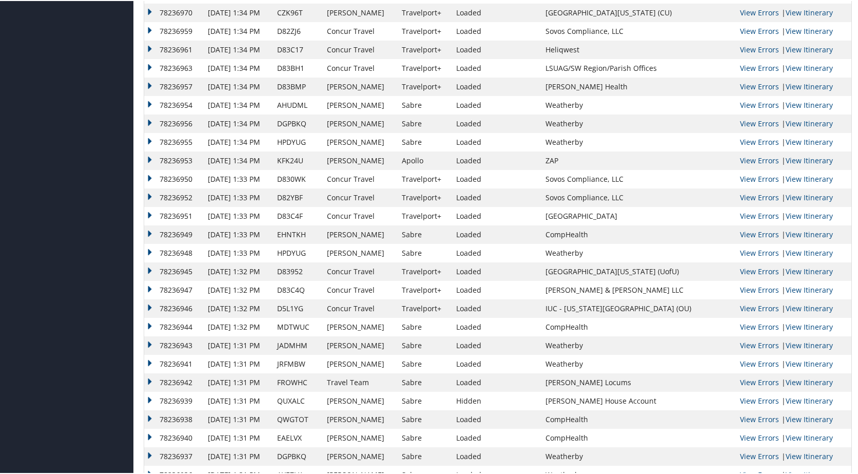  What do you see at coordinates (297, 86) in the screenshot?
I see `td: D83BMP` at bounding box center [297, 86].